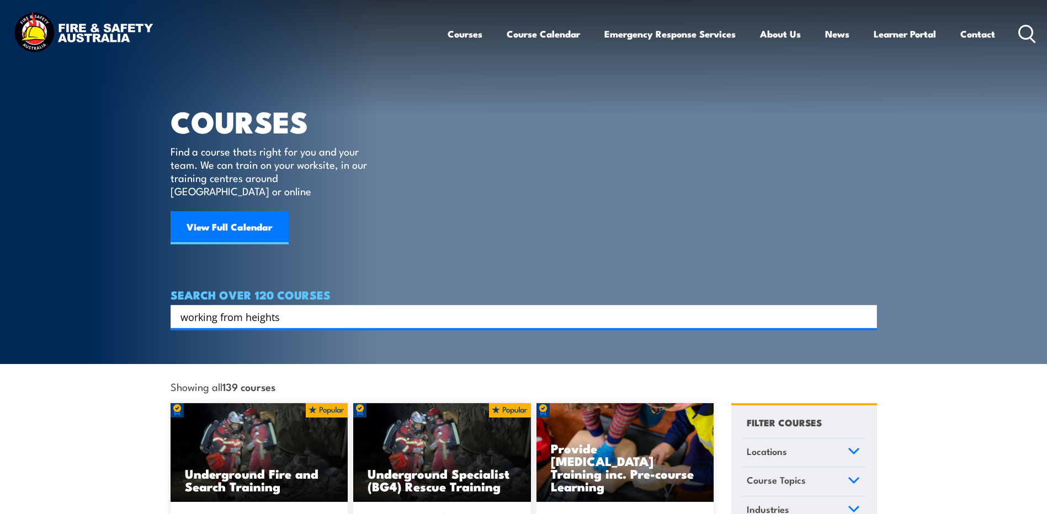  I want to click on a: News, so click(837, 34).